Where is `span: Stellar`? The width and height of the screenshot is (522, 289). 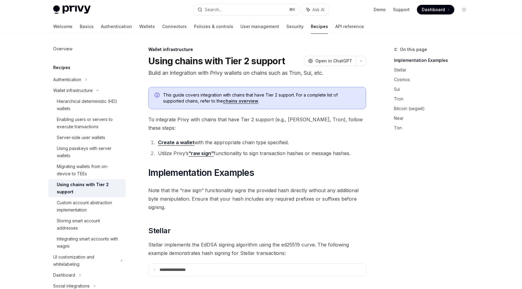 span: Stellar is located at coordinates (159, 231).